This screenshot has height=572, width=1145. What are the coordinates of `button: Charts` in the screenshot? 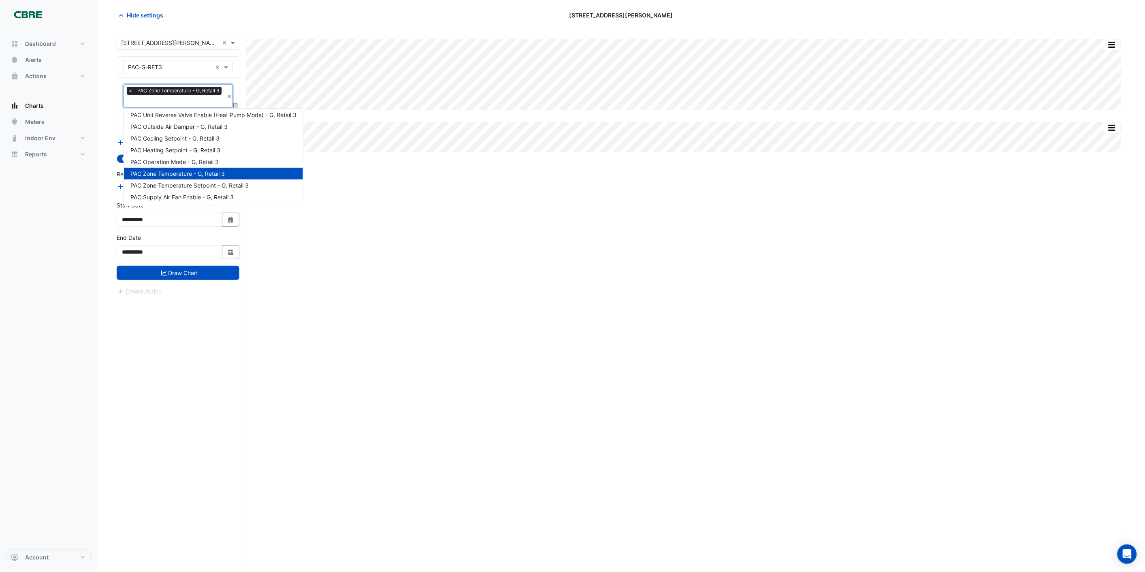 It's located at (49, 106).